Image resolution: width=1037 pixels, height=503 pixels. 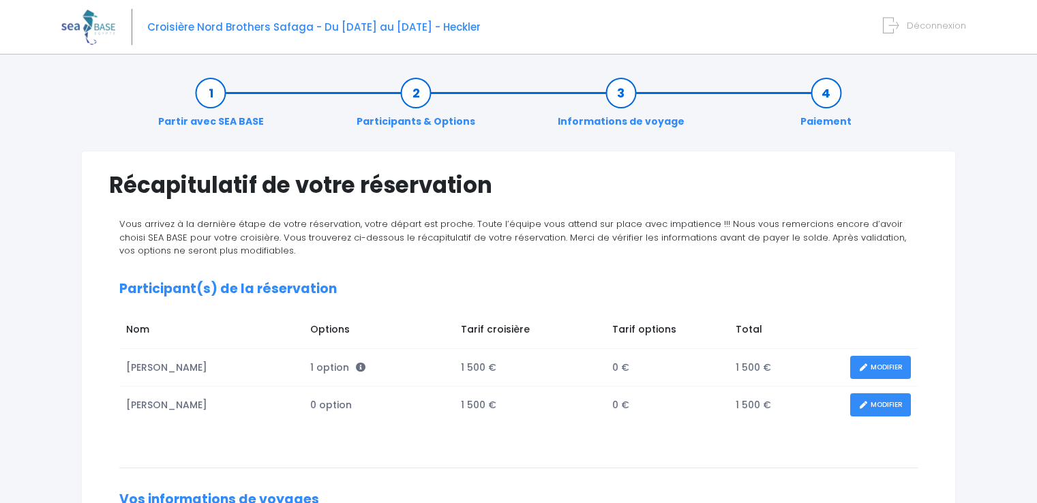 I want to click on a: Paiement, so click(x=825, y=107).